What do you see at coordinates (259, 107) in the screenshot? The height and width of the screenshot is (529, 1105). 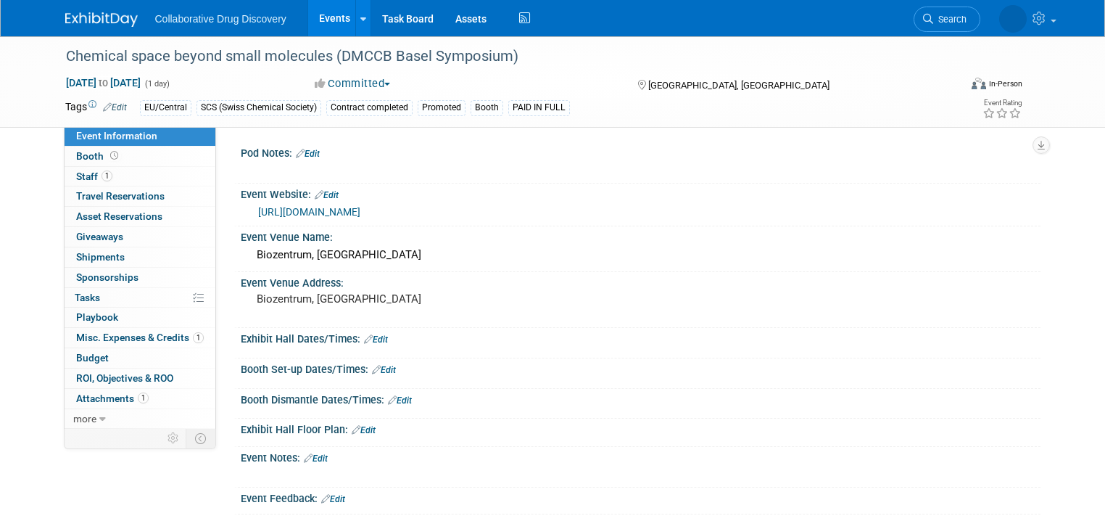 I see `div: SCS (Swiss Chemical Society)` at bounding box center [259, 107].